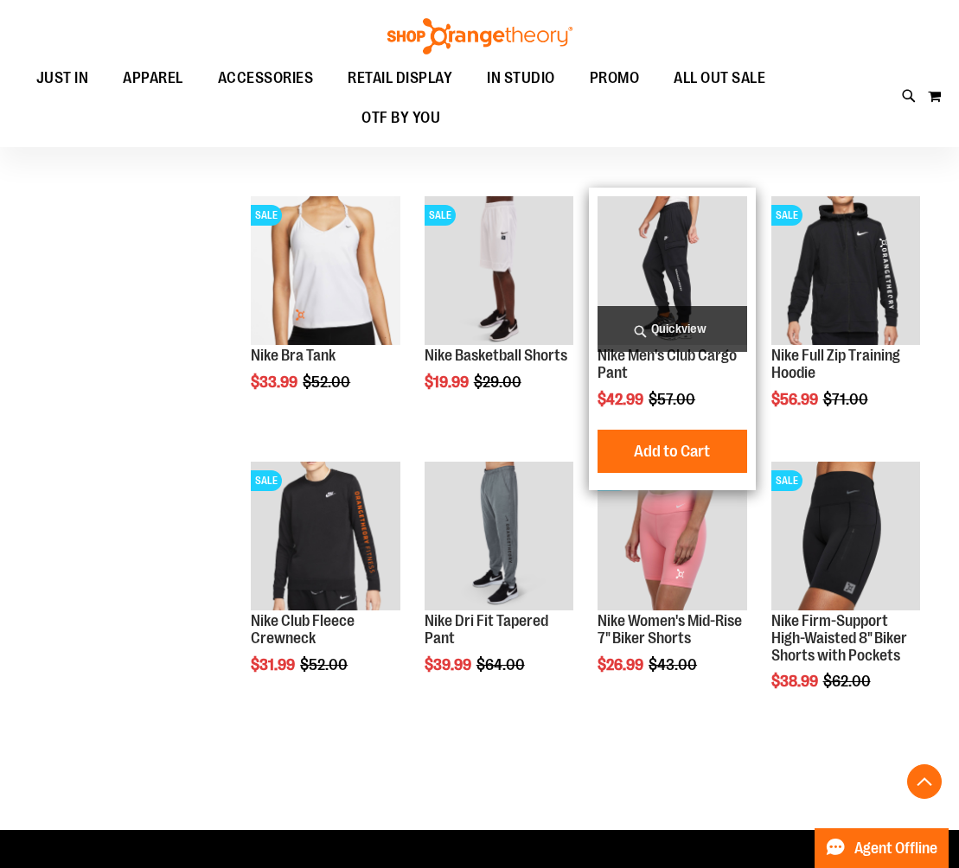 The height and width of the screenshot is (868, 959). I want to click on span: $71.00, so click(847, 400).